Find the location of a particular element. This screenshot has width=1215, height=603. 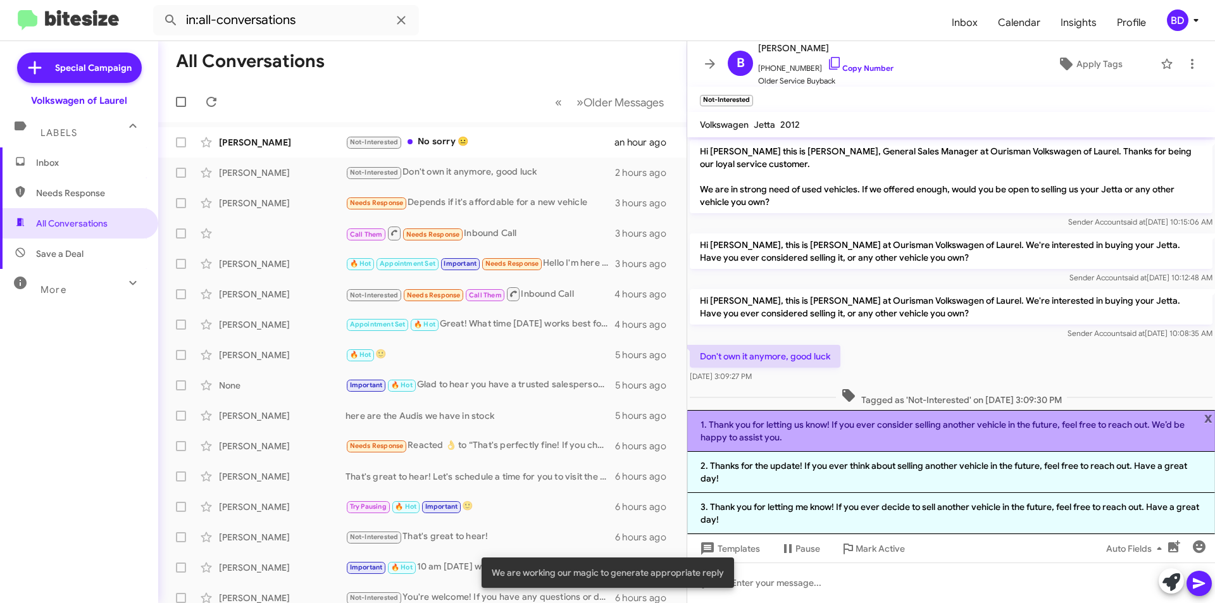

a: Calendar is located at coordinates (1019, 23).